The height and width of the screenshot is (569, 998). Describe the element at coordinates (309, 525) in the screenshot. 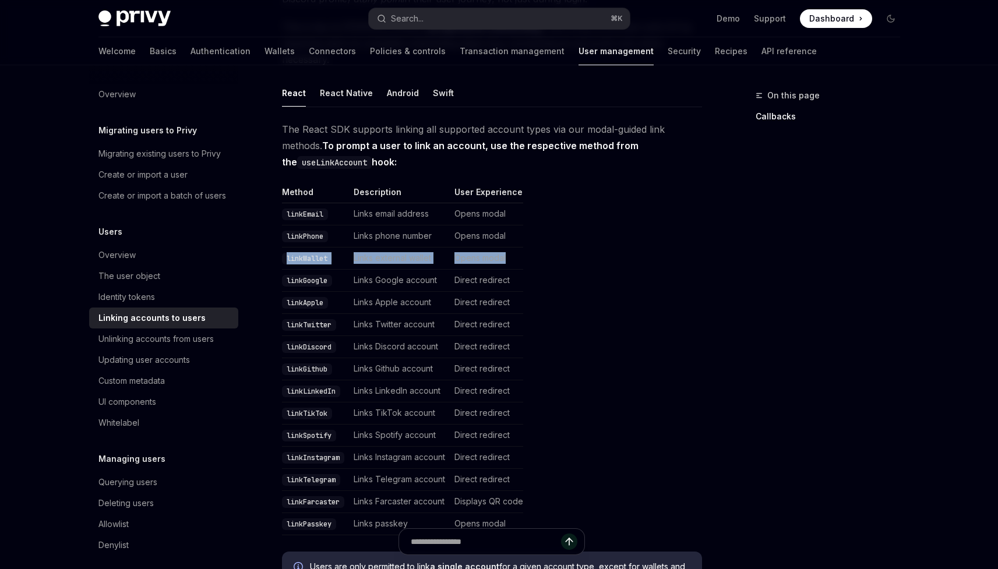

I see `code: linkPasskey` at that location.